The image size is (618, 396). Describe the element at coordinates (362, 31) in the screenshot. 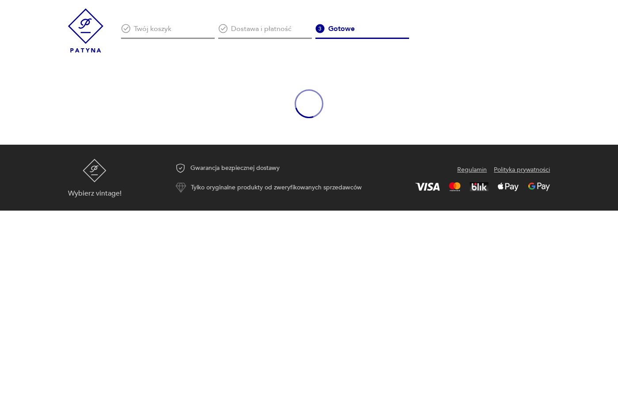

I see `div: Gotowe` at that location.